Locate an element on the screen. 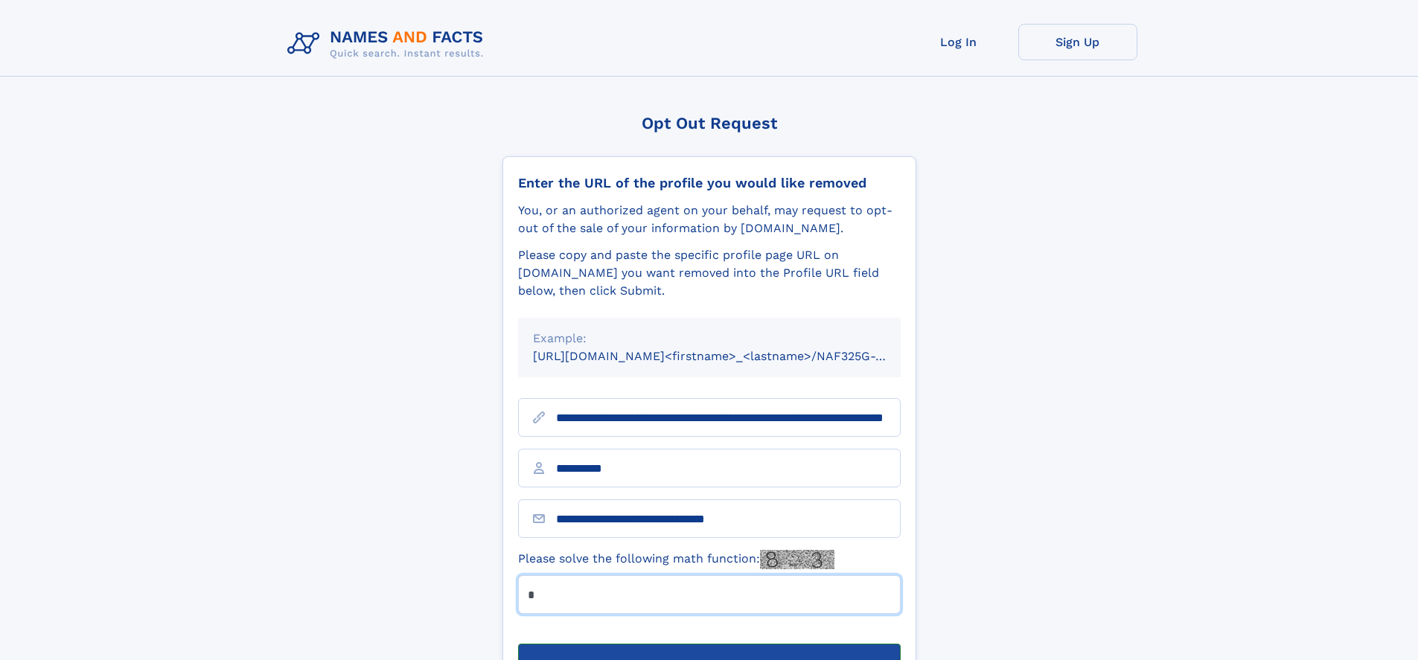 This screenshot has width=1418, height=660. div: Enter the URL of the profile you would like removed is located at coordinates (709, 183).